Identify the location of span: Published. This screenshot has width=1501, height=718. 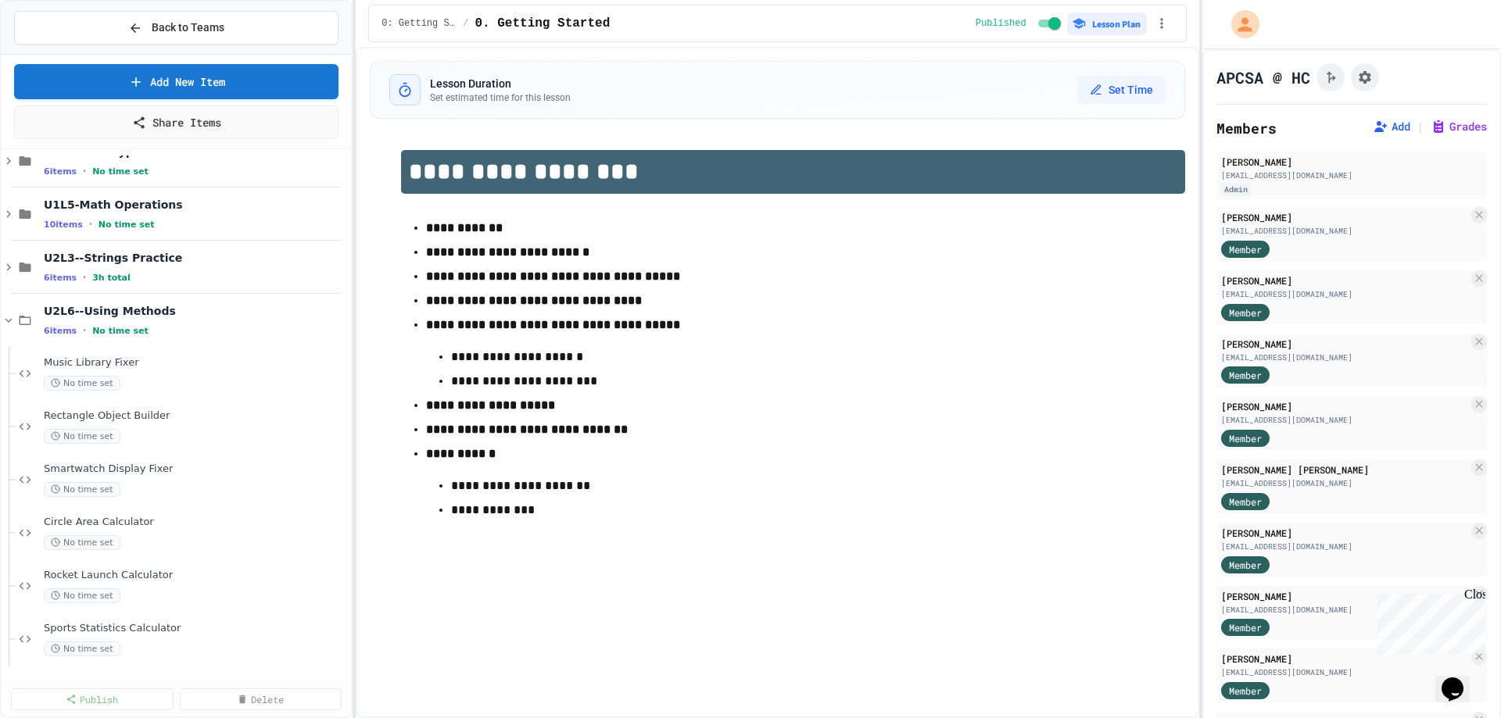
(1001, 23).